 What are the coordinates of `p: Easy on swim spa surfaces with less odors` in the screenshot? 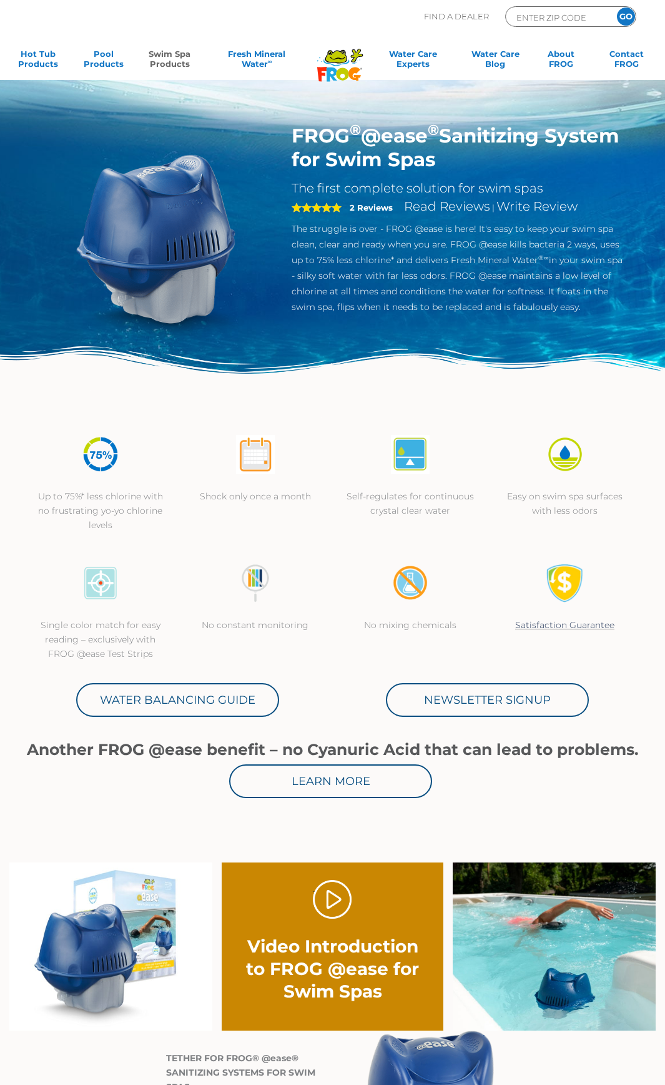 It's located at (565, 504).